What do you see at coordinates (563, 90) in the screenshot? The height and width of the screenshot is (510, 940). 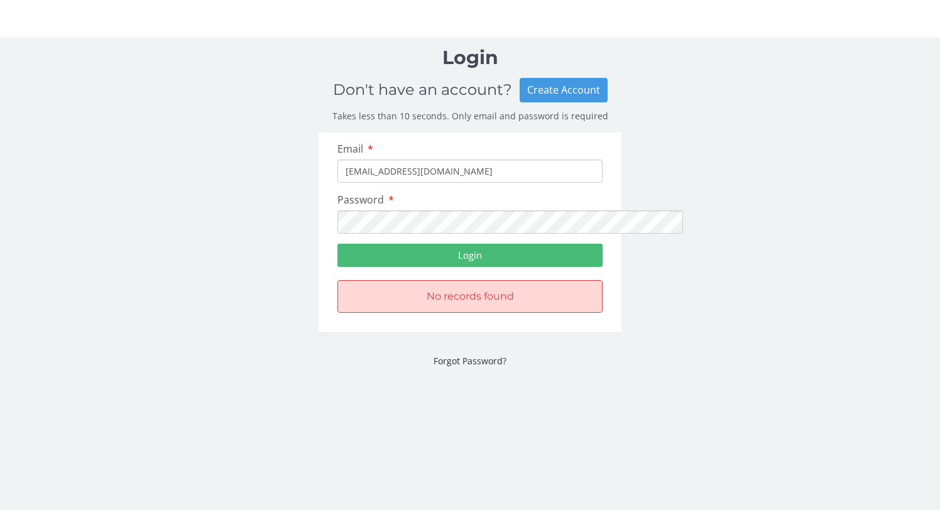 I see `div: Create Account` at bounding box center [563, 90].